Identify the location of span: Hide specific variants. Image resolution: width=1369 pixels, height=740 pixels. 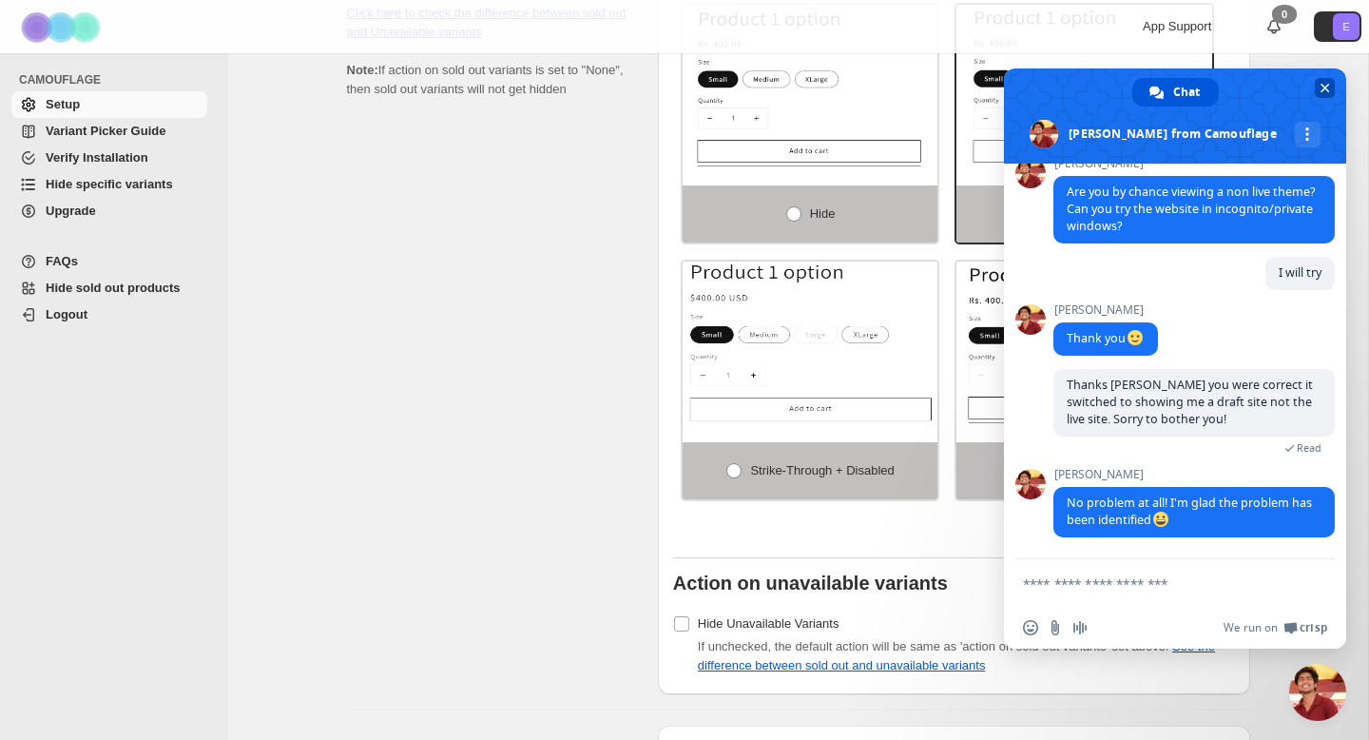
(109, 183).